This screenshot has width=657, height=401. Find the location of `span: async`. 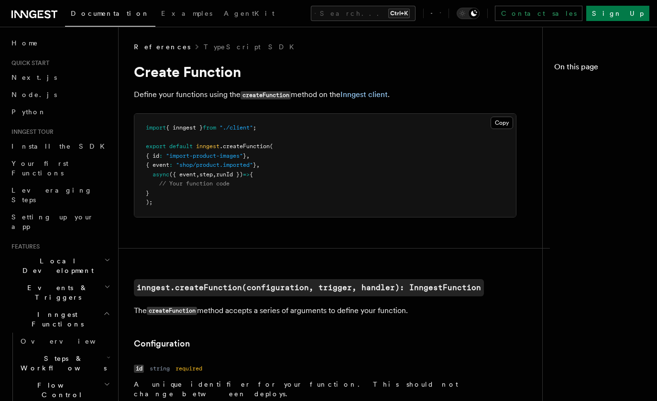

span: async is located at coordinates (161, 174).